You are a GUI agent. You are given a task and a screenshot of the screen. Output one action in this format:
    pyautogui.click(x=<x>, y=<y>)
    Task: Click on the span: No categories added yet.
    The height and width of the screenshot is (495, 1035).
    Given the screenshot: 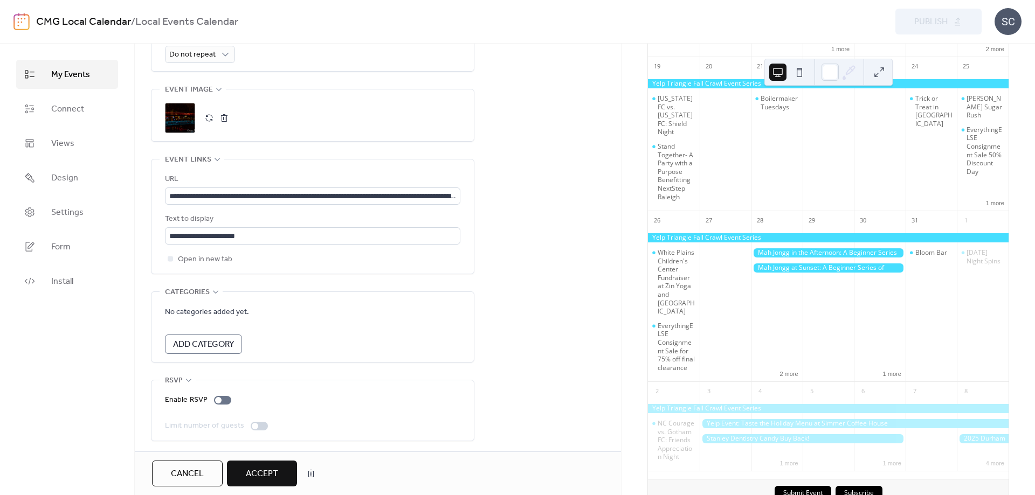 What is the action you would take?
    pyautogui.click(x=207, y=313)
    